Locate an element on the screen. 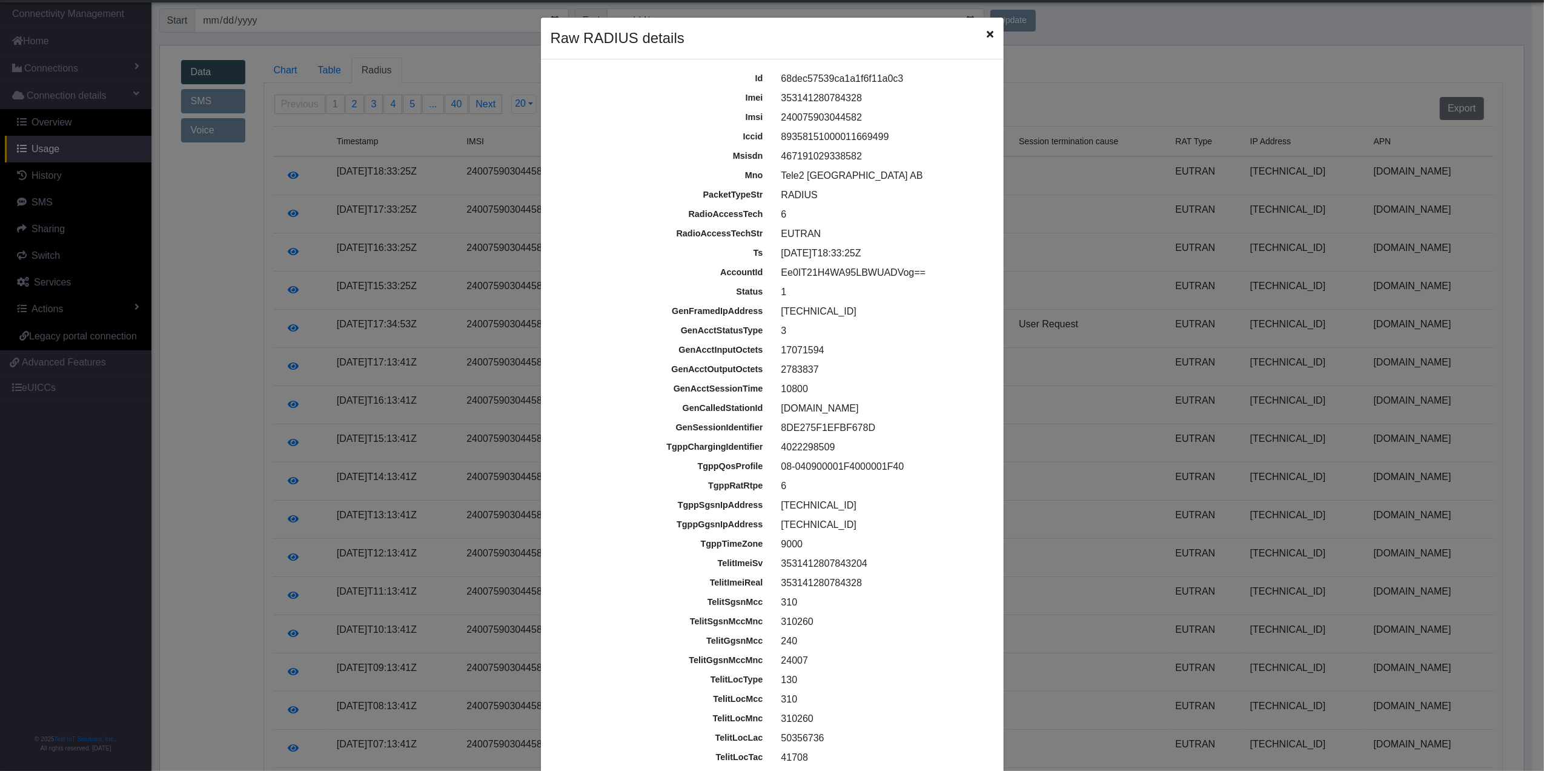 The width and height of the screenshot is (1544, 771). div: accountId is located at coordinates (659, 273).